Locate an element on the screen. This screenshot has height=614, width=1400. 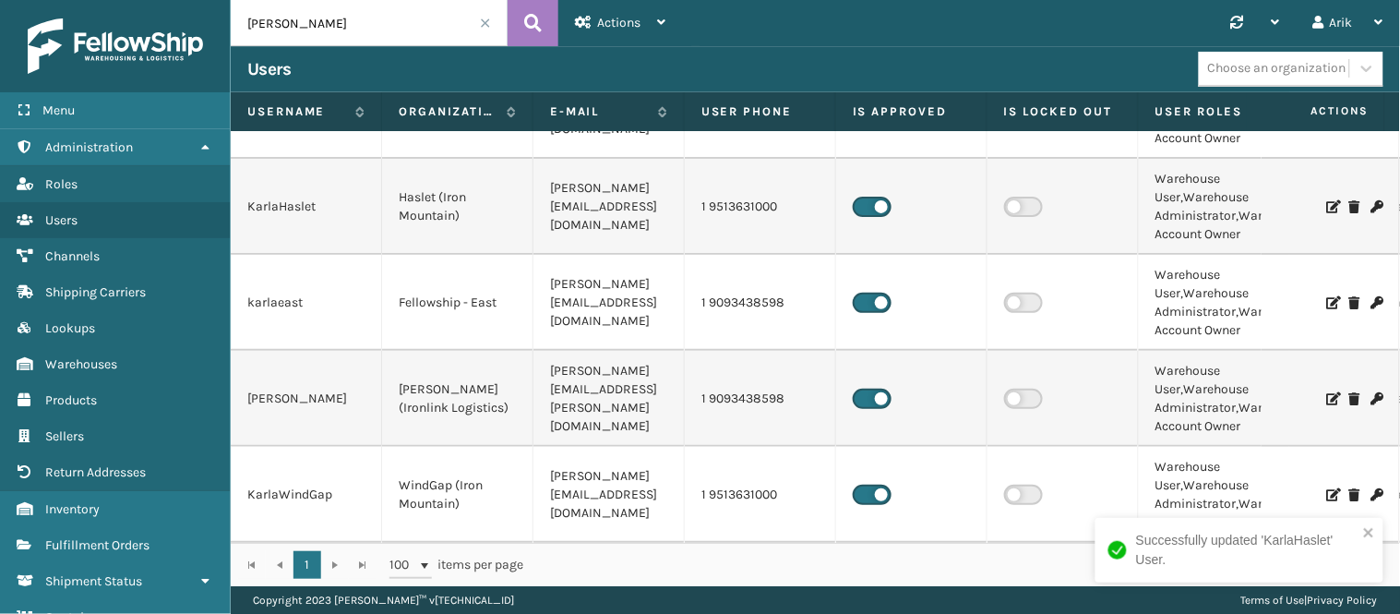
span: Return Addresses is located at coordinates (95, 472).